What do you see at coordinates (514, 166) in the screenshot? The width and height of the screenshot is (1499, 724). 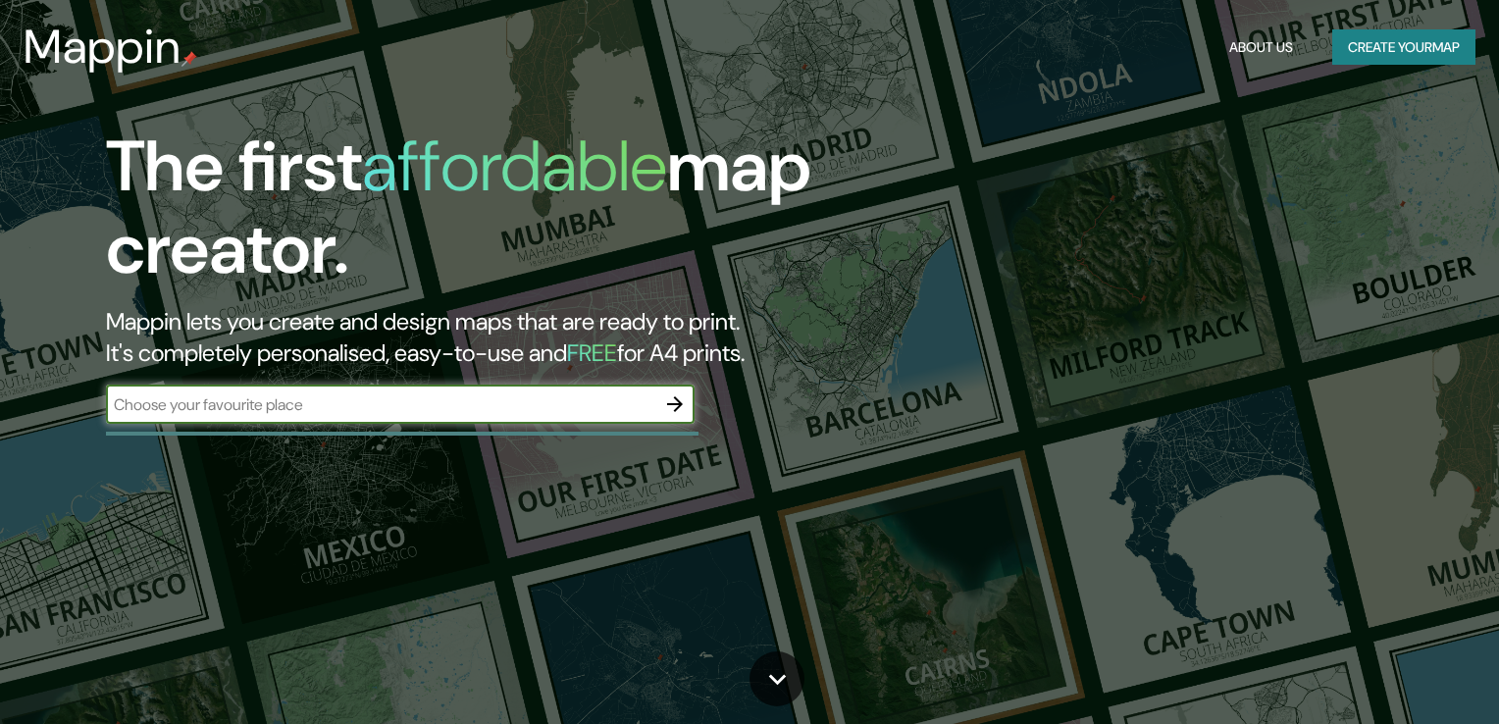 I see `h1: affordable` at bounding box center [514, 166].